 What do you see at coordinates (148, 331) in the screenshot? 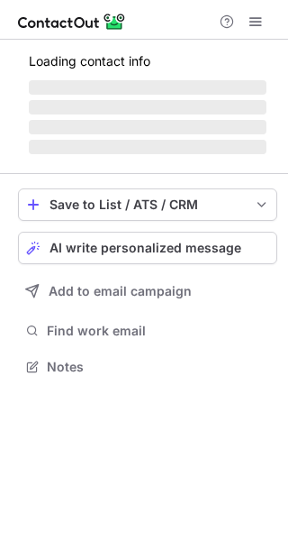
I see `button: Find work email` at bounding box center [148, 331].